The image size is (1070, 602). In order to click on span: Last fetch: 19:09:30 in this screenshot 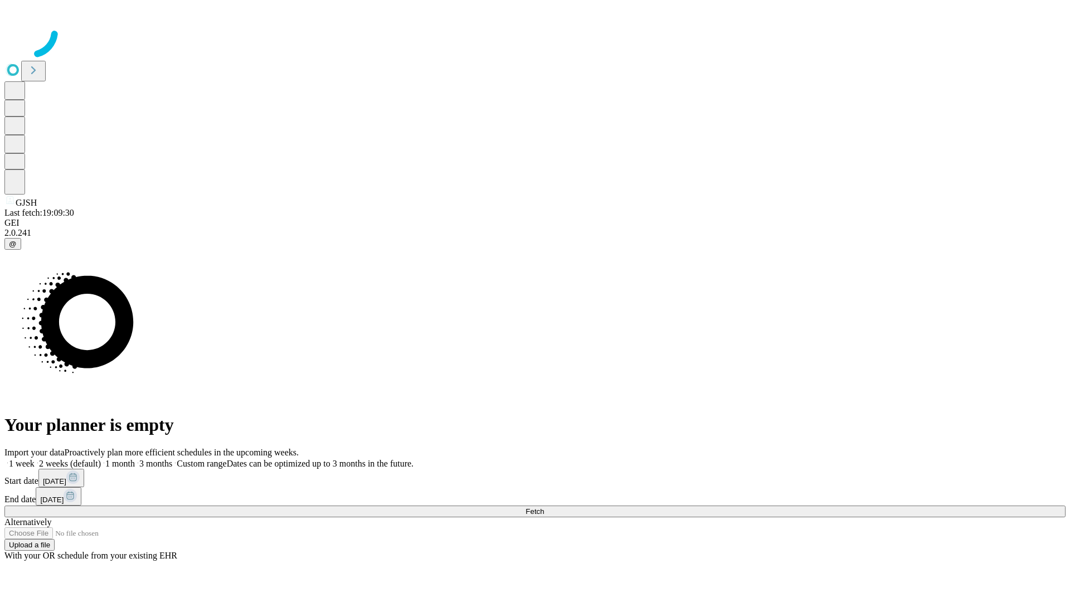, I will do `click(39, 212)`.